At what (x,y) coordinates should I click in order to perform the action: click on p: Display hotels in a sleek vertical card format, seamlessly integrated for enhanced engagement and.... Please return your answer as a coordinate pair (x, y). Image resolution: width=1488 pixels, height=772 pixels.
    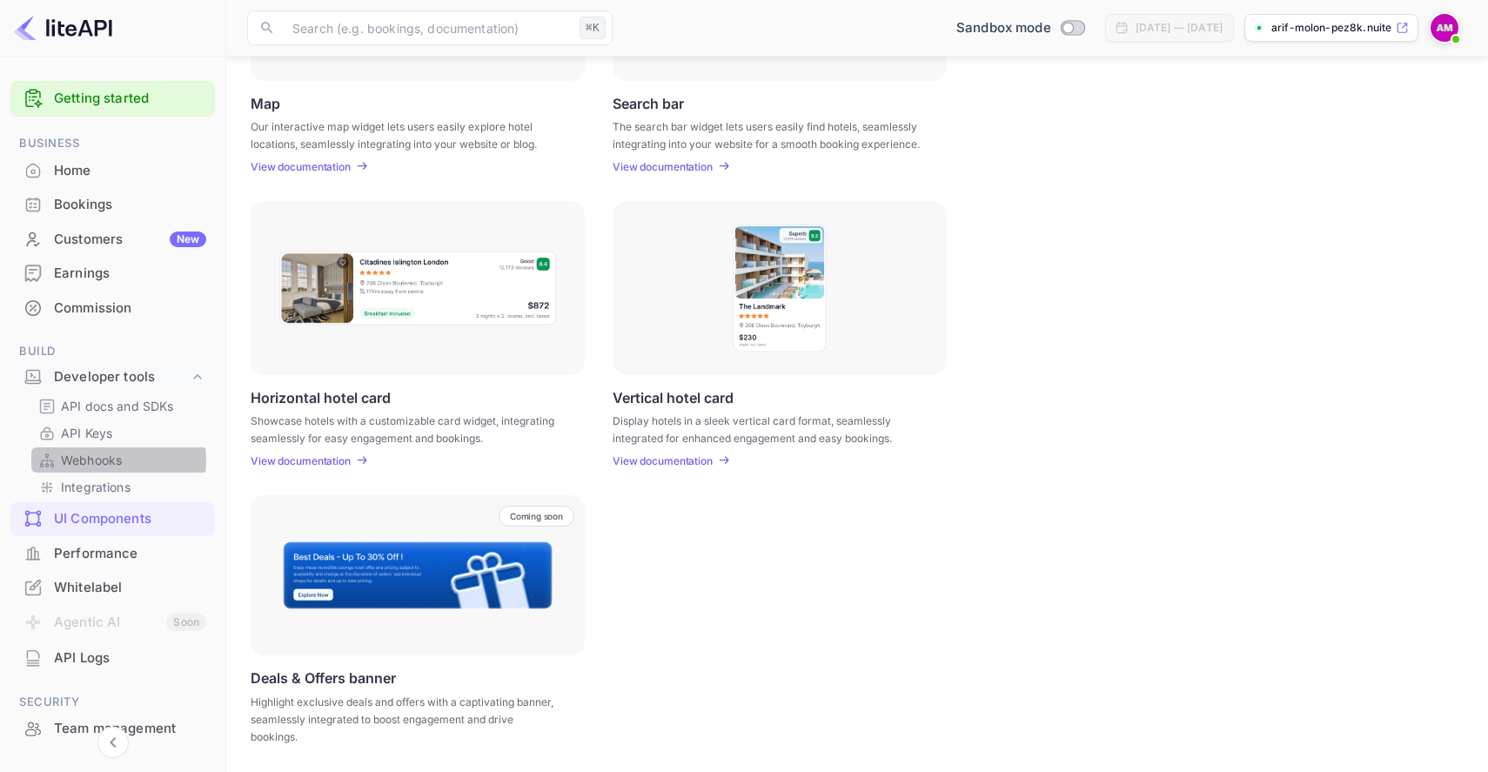
    Looking at the image, I should click on (768, 428).